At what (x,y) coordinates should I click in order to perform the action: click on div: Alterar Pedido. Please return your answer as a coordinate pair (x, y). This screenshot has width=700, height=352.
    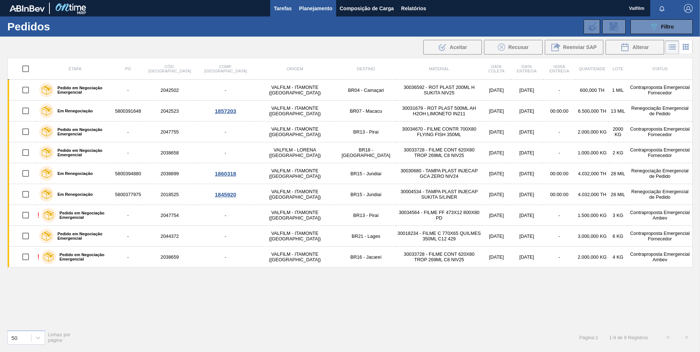
    Looking at the image, I should click on (635, 47).